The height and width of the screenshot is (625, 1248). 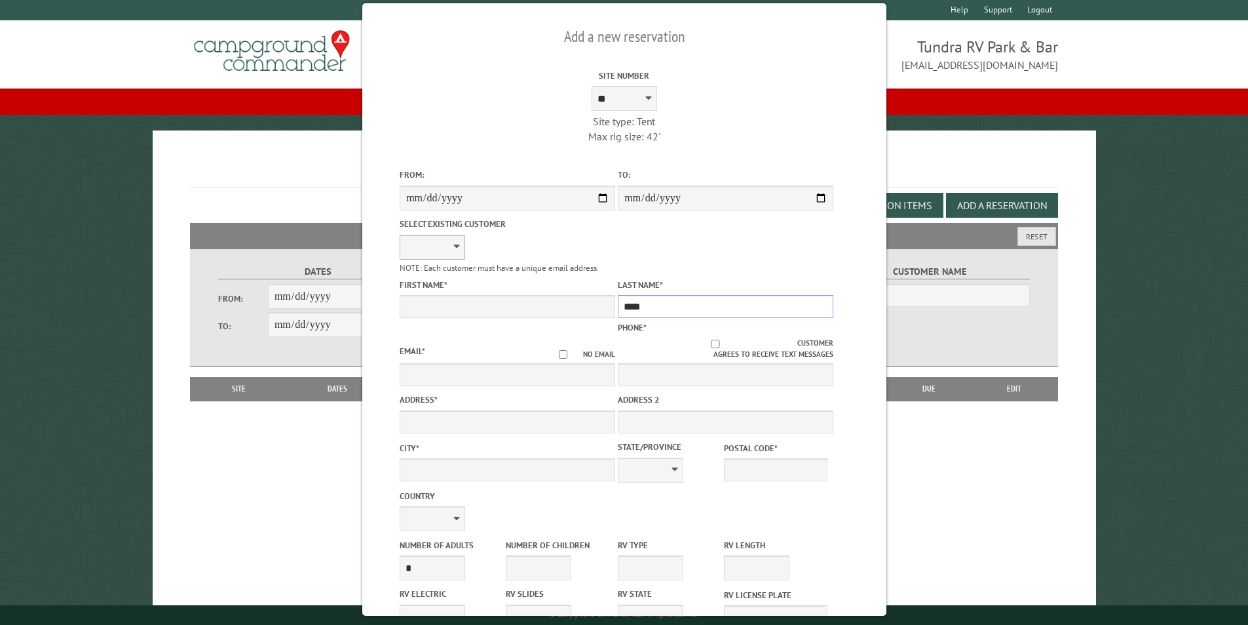 What do you see at coordinates (239, 389) in the screenshot?
I see `th: Site` at bounding box center [239, 389].